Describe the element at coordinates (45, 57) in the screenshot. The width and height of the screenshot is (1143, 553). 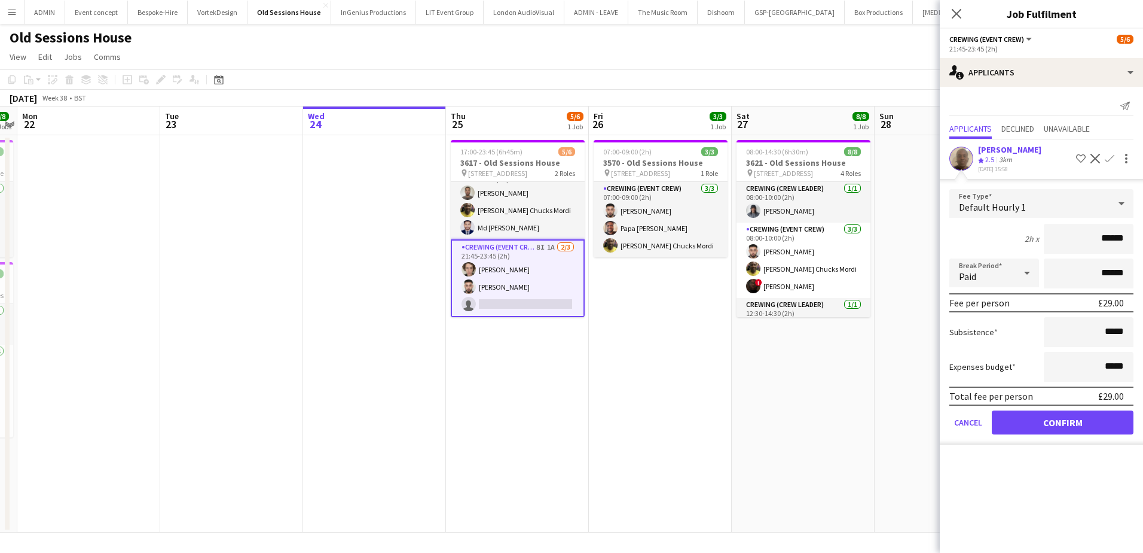
I see `a: Edit` at that location.